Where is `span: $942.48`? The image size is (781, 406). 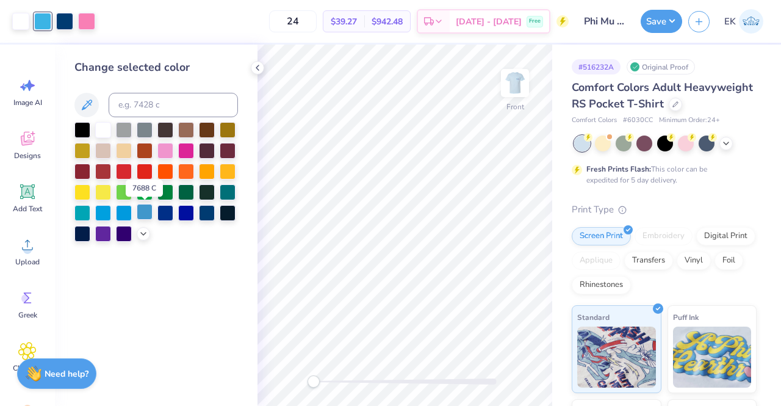
span: $942.48 is located at coordinates (387, 21).